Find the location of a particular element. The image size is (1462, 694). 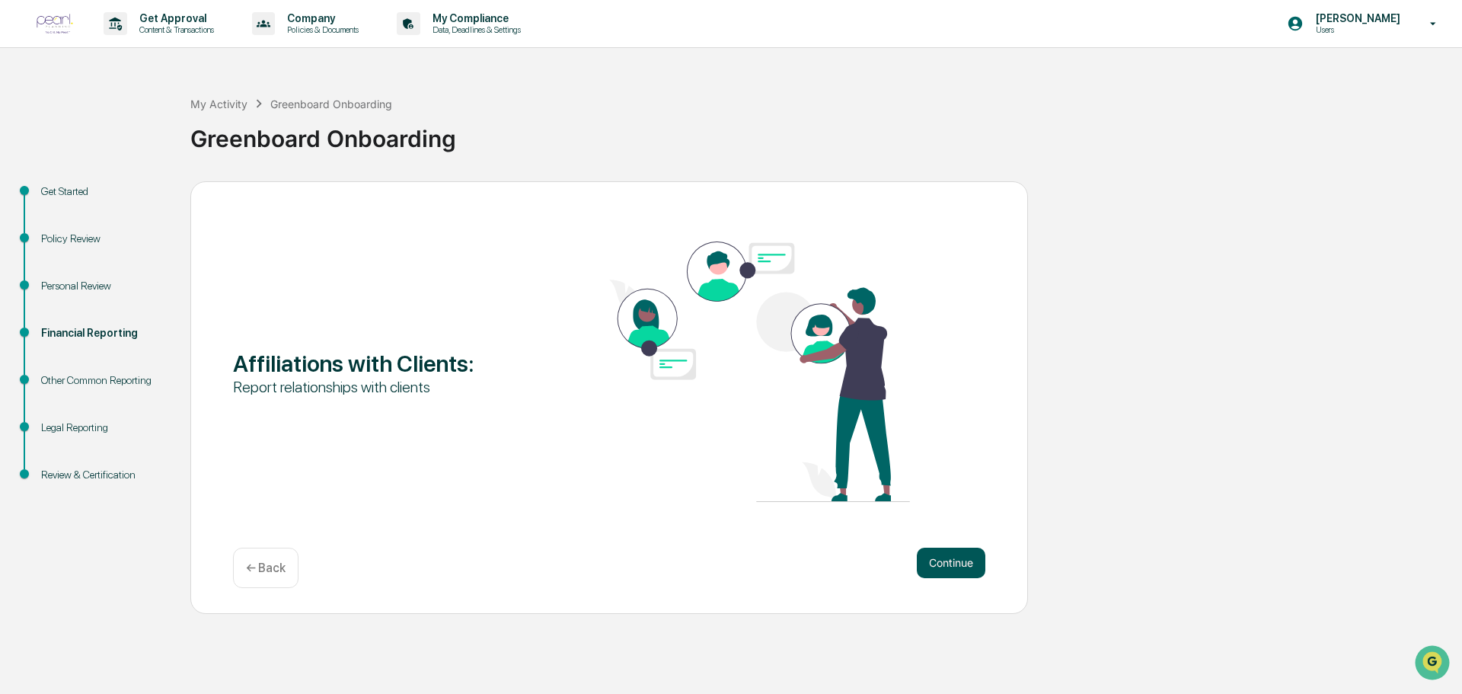

img: Affiliations with Clients is located at coordinates (759, 372).